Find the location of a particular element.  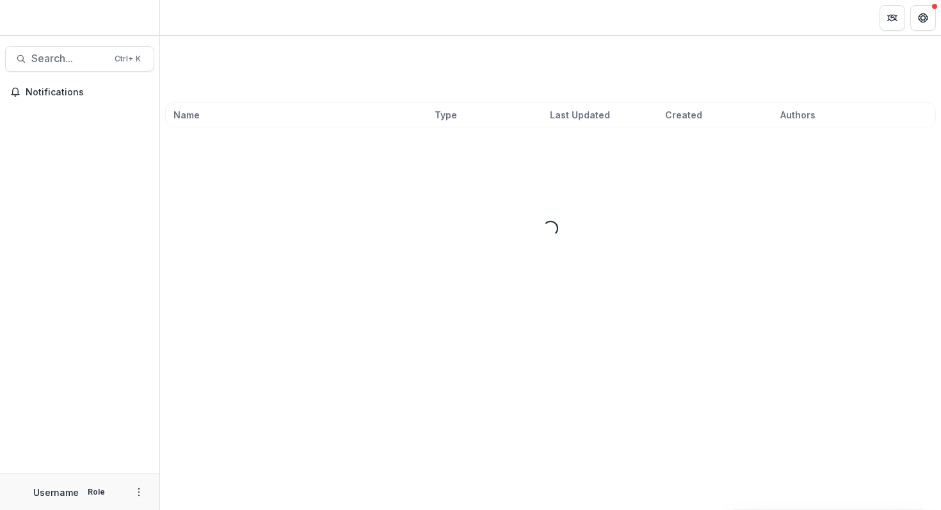

button: Get Help is located at coordinates (923, 18).